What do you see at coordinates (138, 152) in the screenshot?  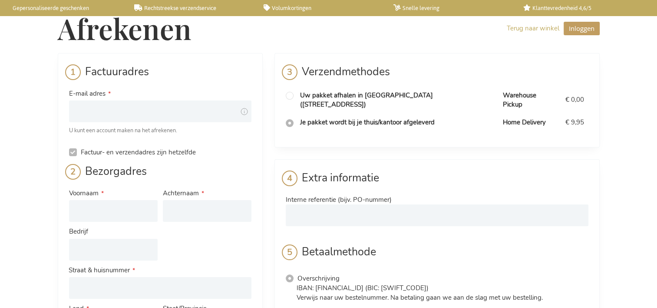 I see `span: Factuur- en verzendadres zijn hetzelfde` at bounding box center [138, 152].